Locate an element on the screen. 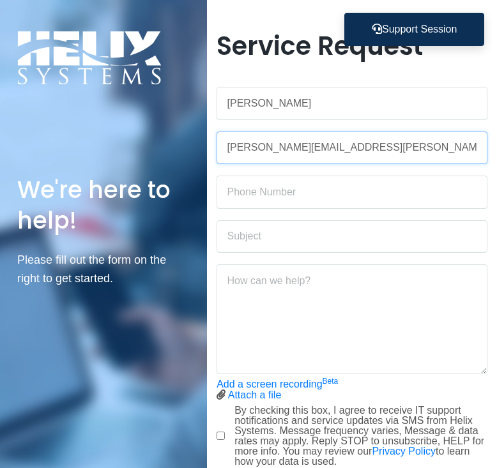 This screenshot has width=497, height=468. label: By checking this box, I agree to receive IT support notifications and service updates via SMS fro... is located at coordinates (361, 436).